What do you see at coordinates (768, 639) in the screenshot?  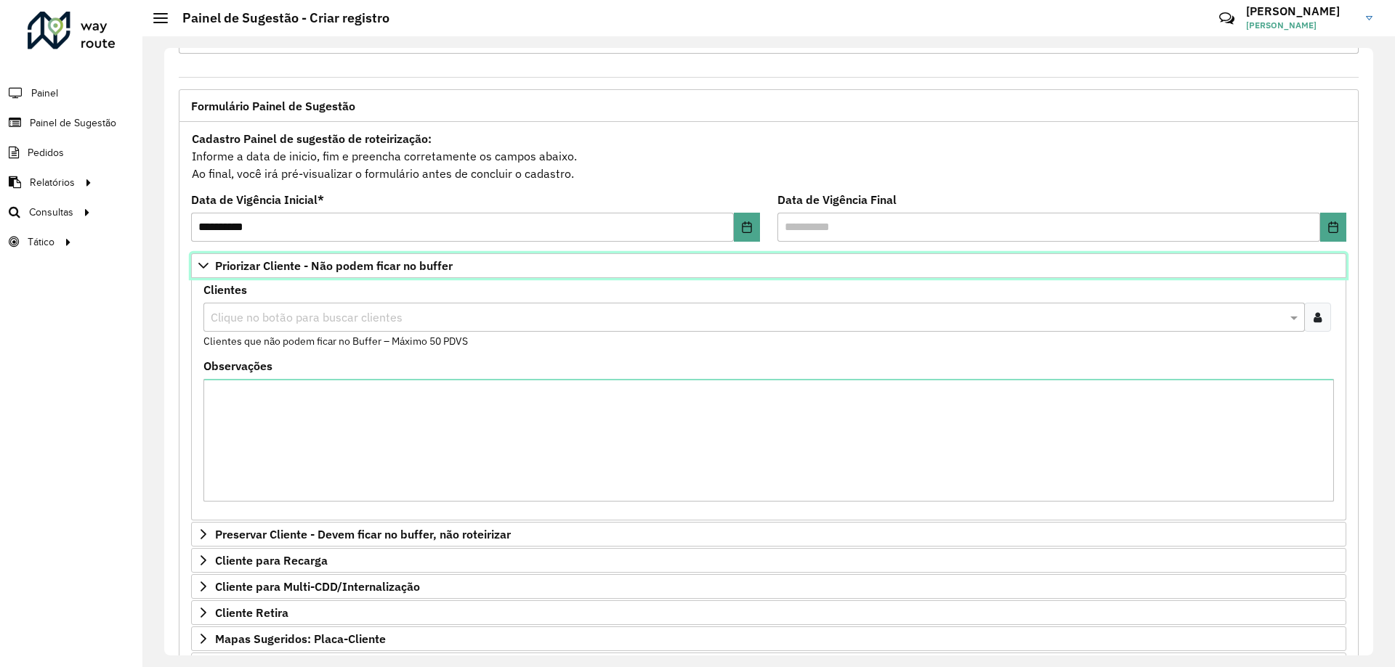 I see `a: Mapas Sugeridos: Placa-Cliente` at bounding box center [768, 639].